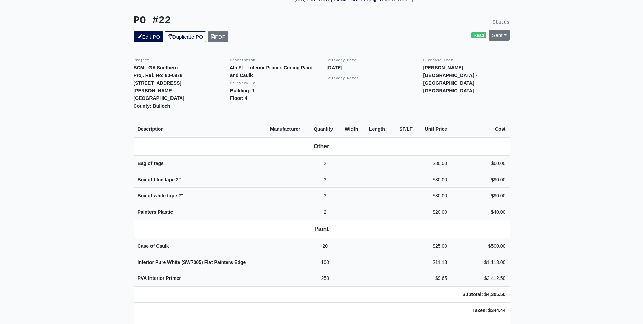  I want to click on small: Project, so click(141, 60).